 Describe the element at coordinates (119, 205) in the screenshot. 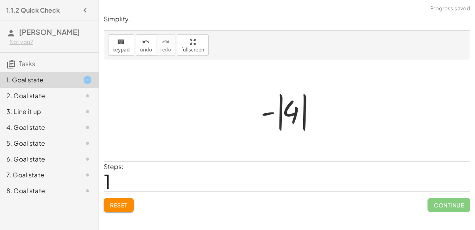

I see `button: Reset` at that location.